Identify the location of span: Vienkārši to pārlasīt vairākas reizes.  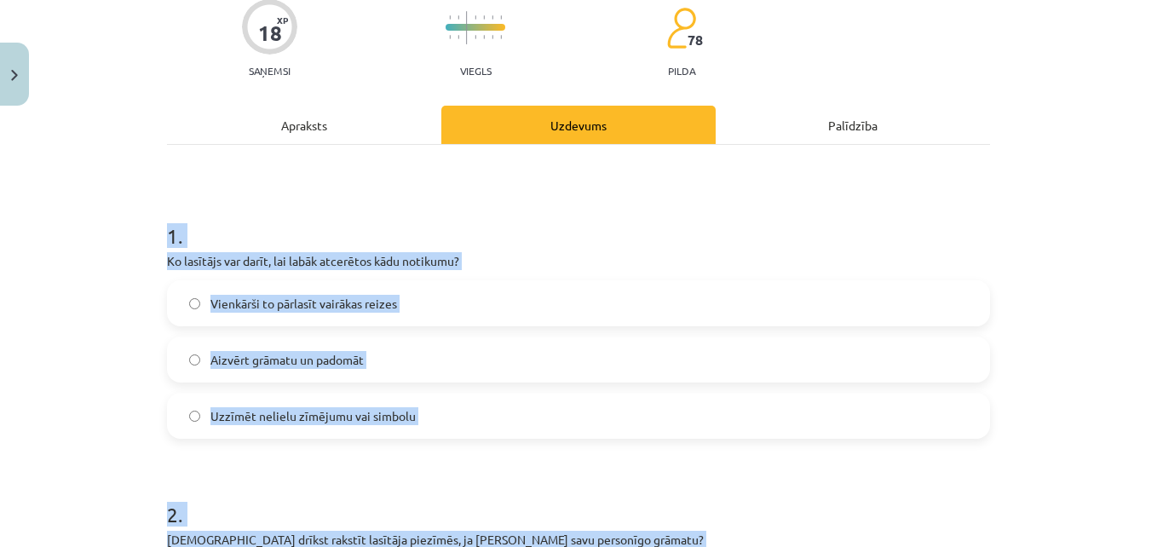
(303, 303).